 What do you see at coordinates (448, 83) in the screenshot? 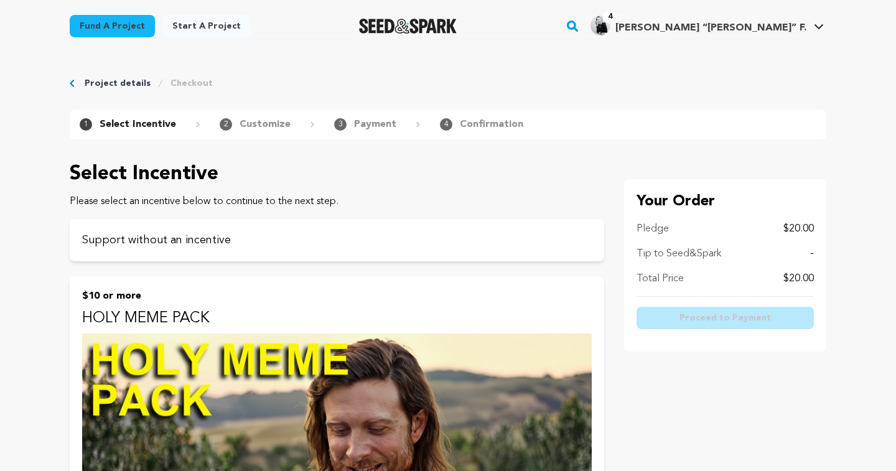
I see `div: Breadcrumb` at bounding box center [448, 83].